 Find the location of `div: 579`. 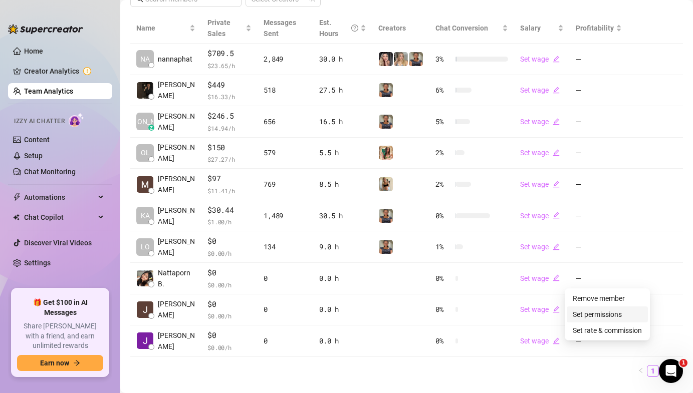

div: 579 is located at coordinates (285, 153).